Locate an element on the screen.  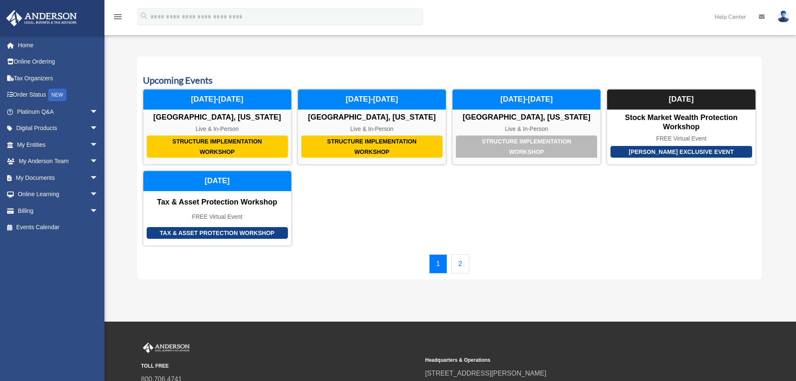
a: My Documentsarrow_drop_down is located at coordinates (58, 178).